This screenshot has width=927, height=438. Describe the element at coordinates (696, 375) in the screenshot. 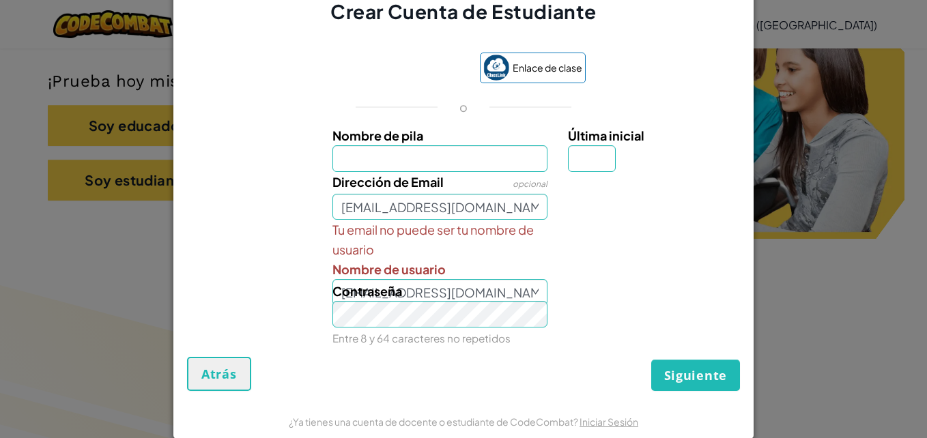

I see `span: Siguiente` at that location.